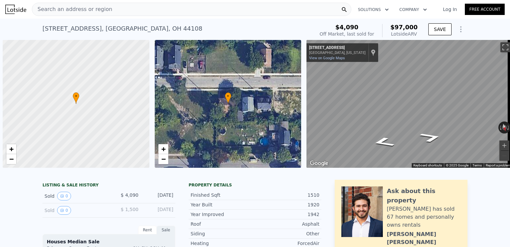 Image resolution: width=510 pixels, height=247 pixels. What do you see at coordinates (223, 233) in the screenshot?
I see `div: Siding` at bounding box center [223, 233].